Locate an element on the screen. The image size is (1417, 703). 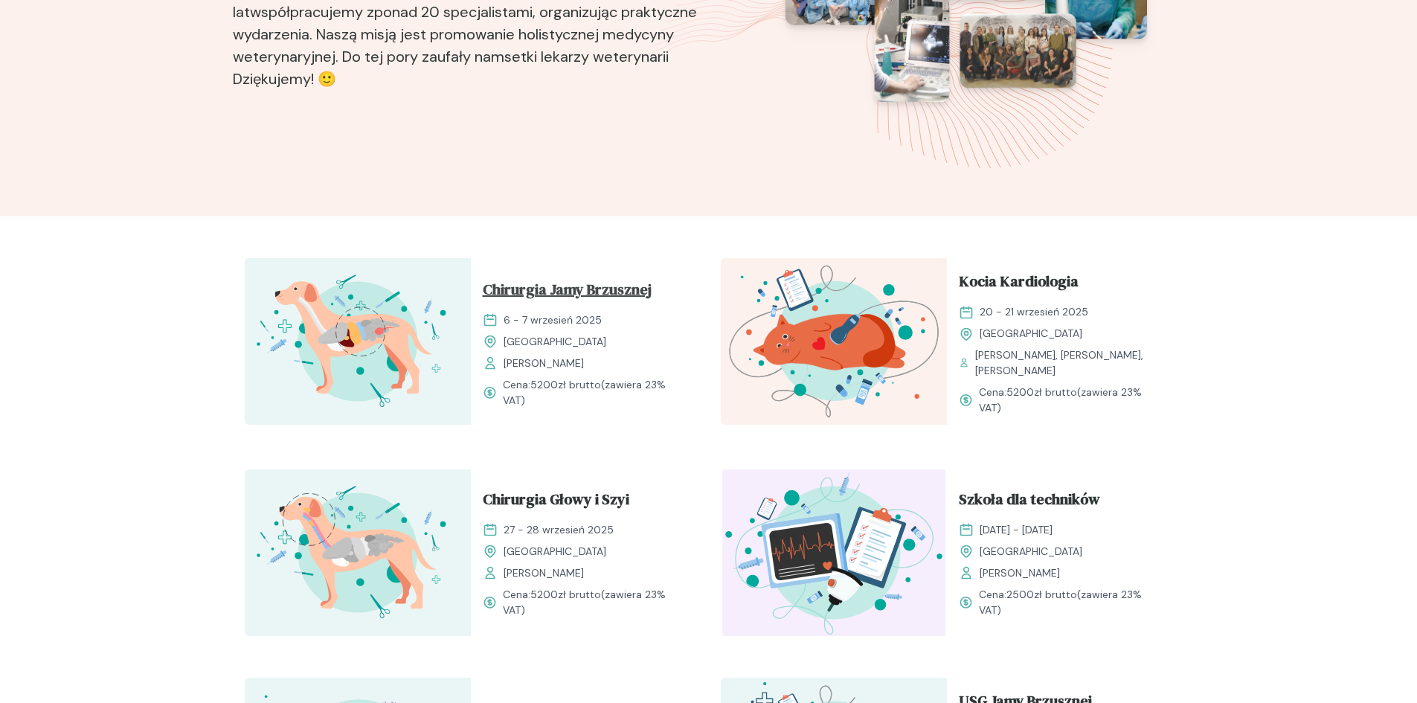
a: Chirurgia Jamy Brzusznej is located at coordinates (584, 292).